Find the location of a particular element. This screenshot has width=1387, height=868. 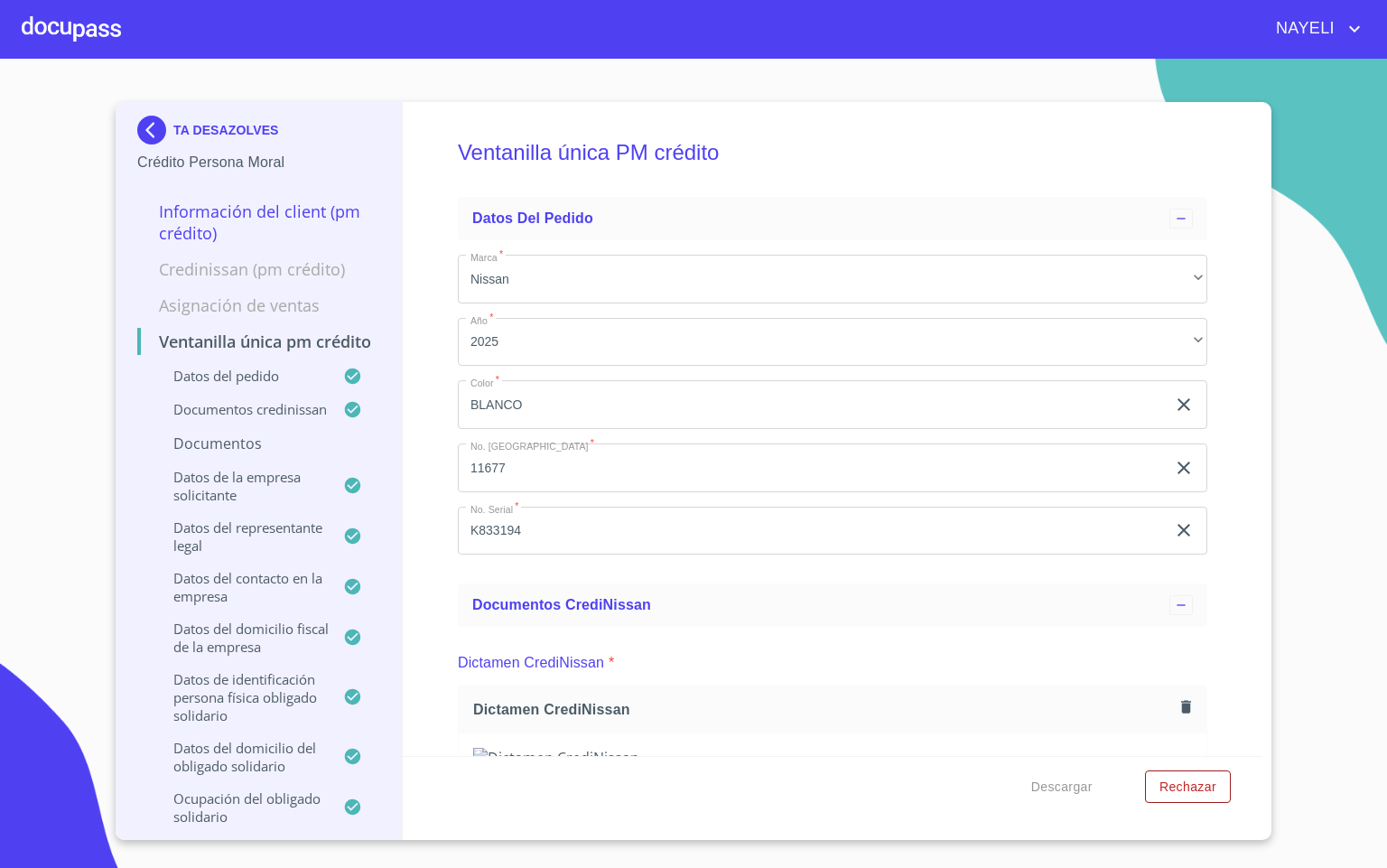

div: 2025 is located at coordinates (833, 342).